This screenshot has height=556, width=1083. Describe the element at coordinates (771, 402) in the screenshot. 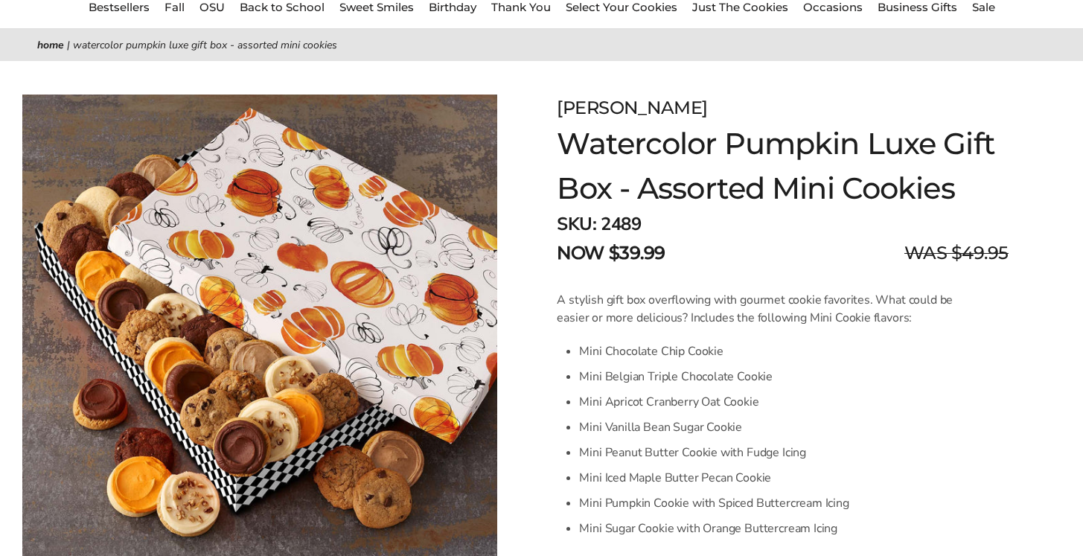

I see `li: Mini Apricot Cranberry Oat Cookie` at that location.